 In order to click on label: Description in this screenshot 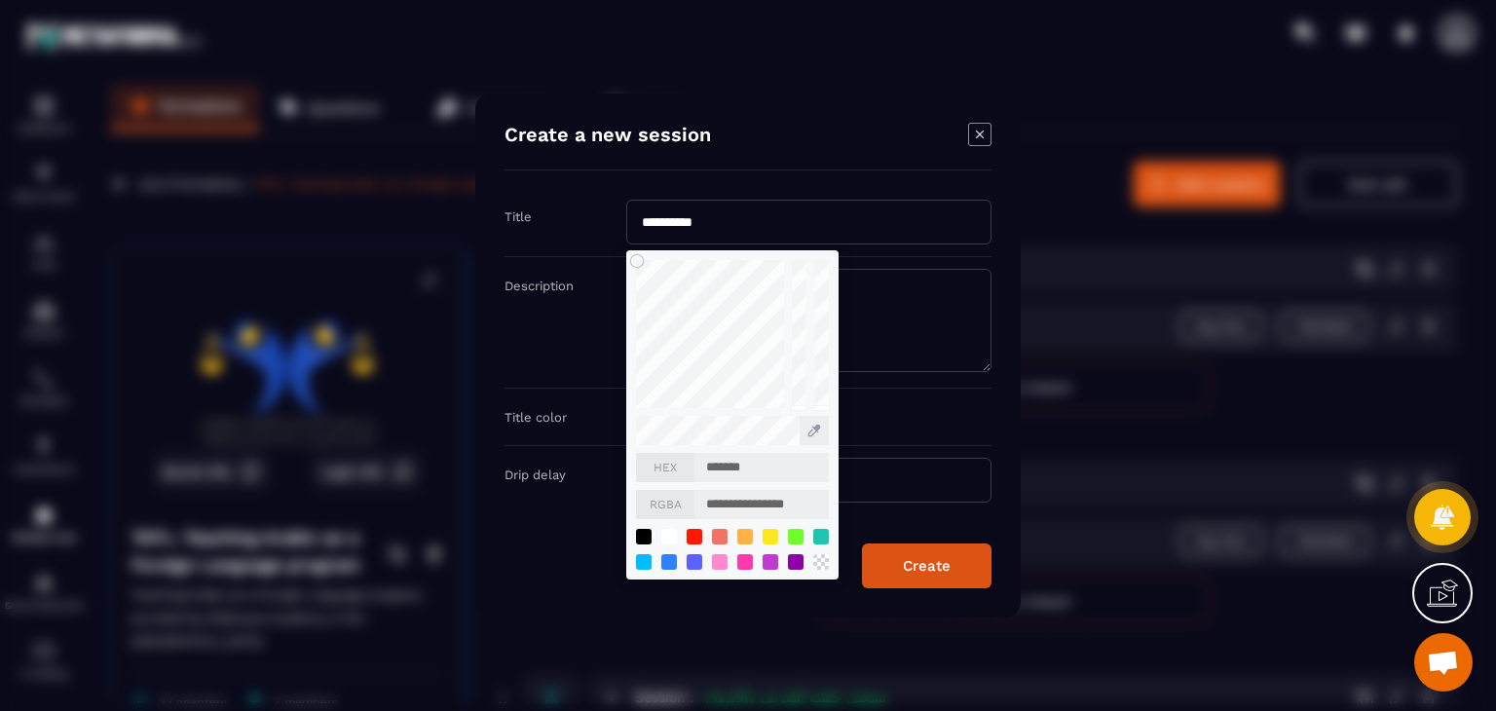, I will do `click(539, 285)`.